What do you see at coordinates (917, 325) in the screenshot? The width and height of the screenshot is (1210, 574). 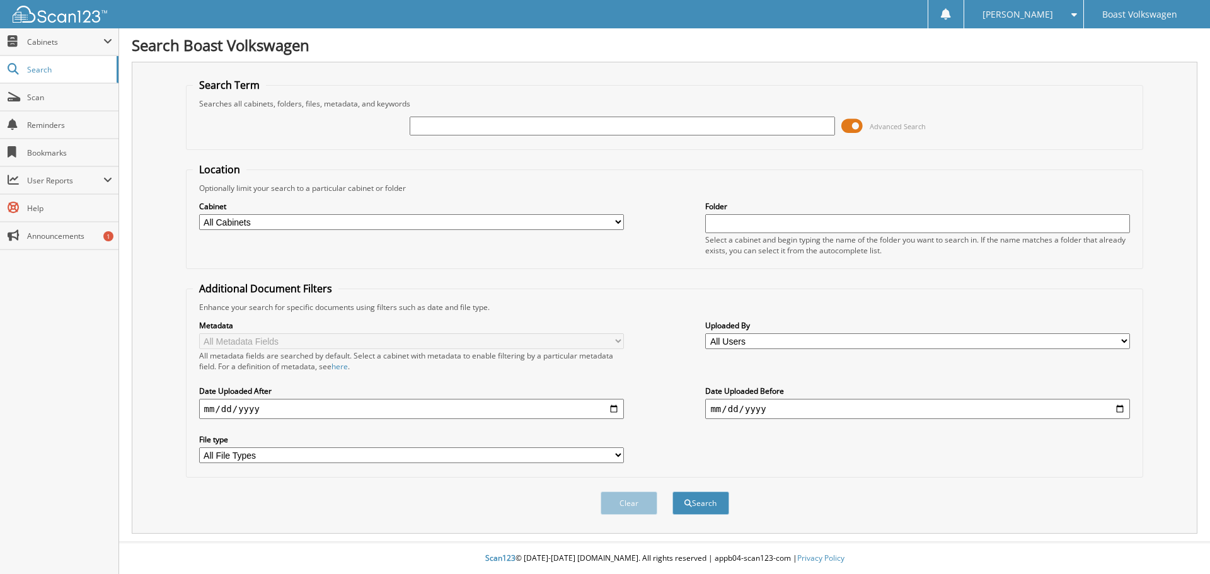 I see `label: Uploaded By` at bounding box center [917, 325].